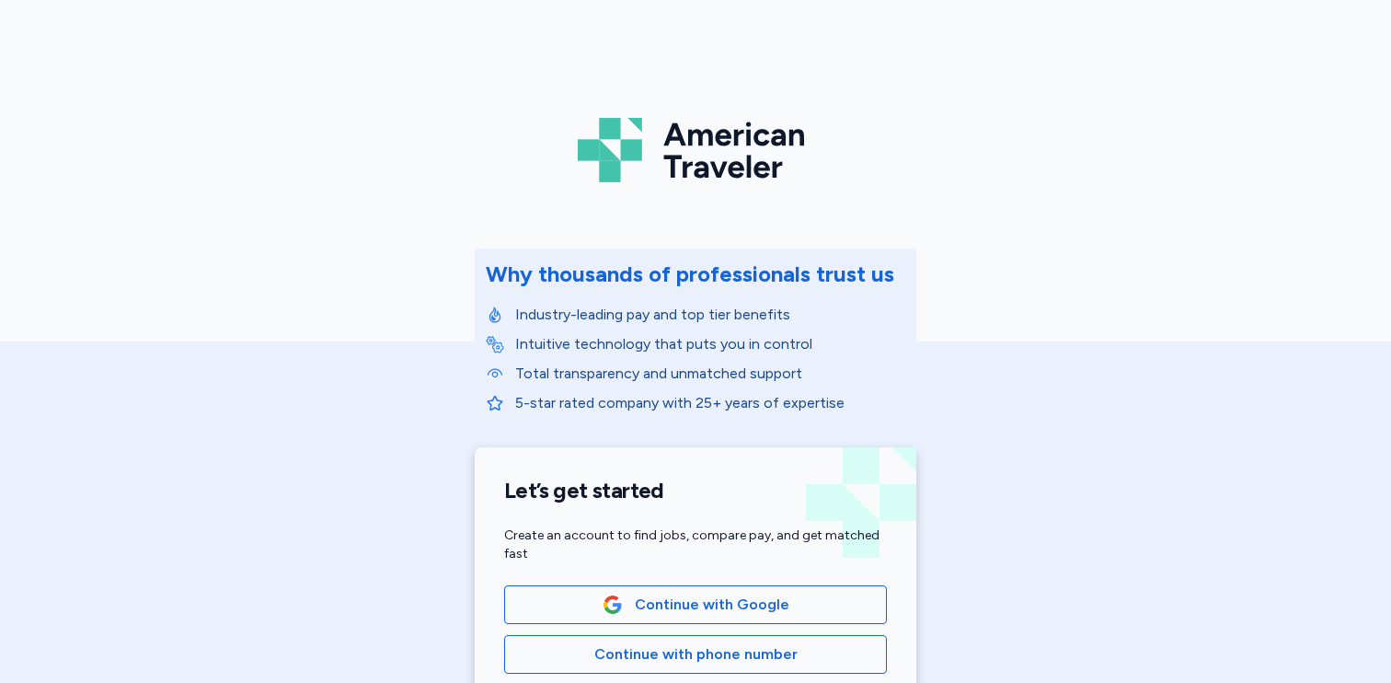 Image resolution: width=1391 pixels, height=683 pixels. What do you see at coordinates (710, 403) in the screenshot?
I see `p: 5-star rated company with 25+ years of expertise` at bounding box center [710, 403].